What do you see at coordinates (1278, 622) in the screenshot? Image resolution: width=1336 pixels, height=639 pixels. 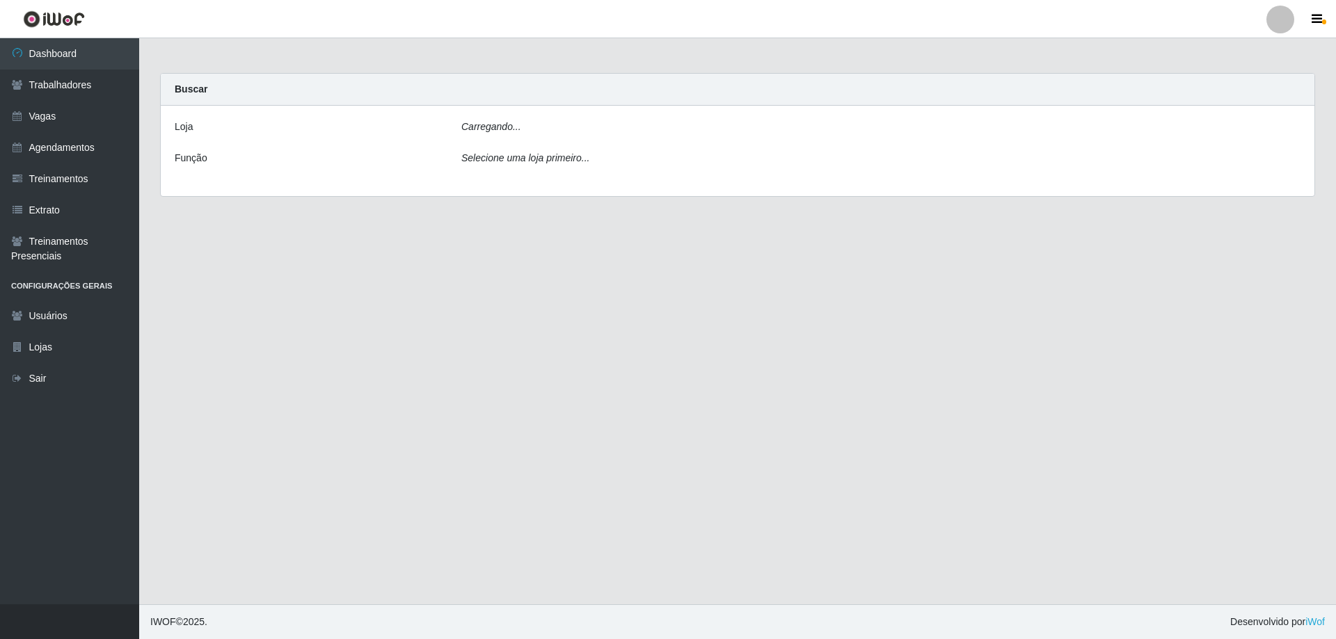 I see `span: Desenvolvido por` at bounding box center [1278, 622].